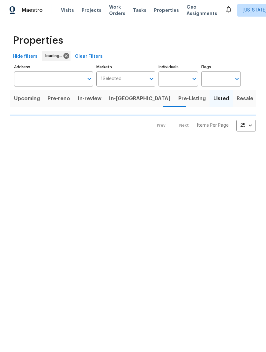  Describe the element at coordinates (56, 56) in the screenshot. I see `div: loading...` at that location.